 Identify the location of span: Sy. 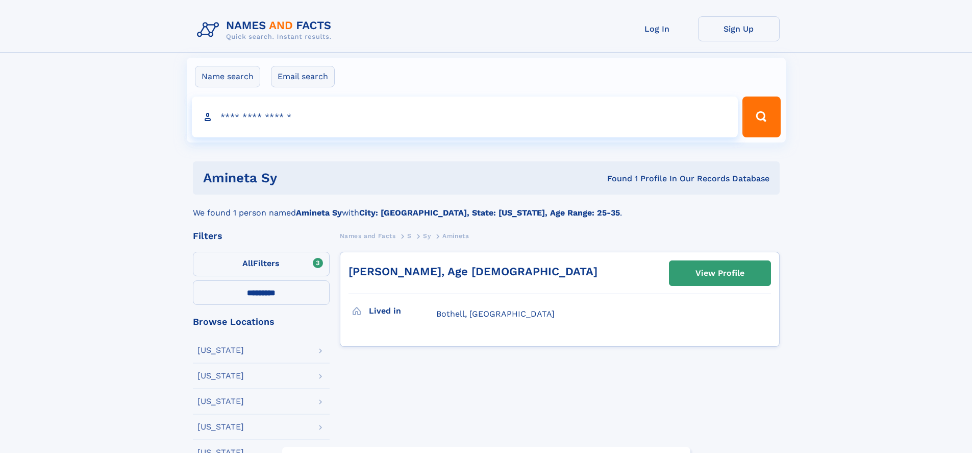
(427, 236).